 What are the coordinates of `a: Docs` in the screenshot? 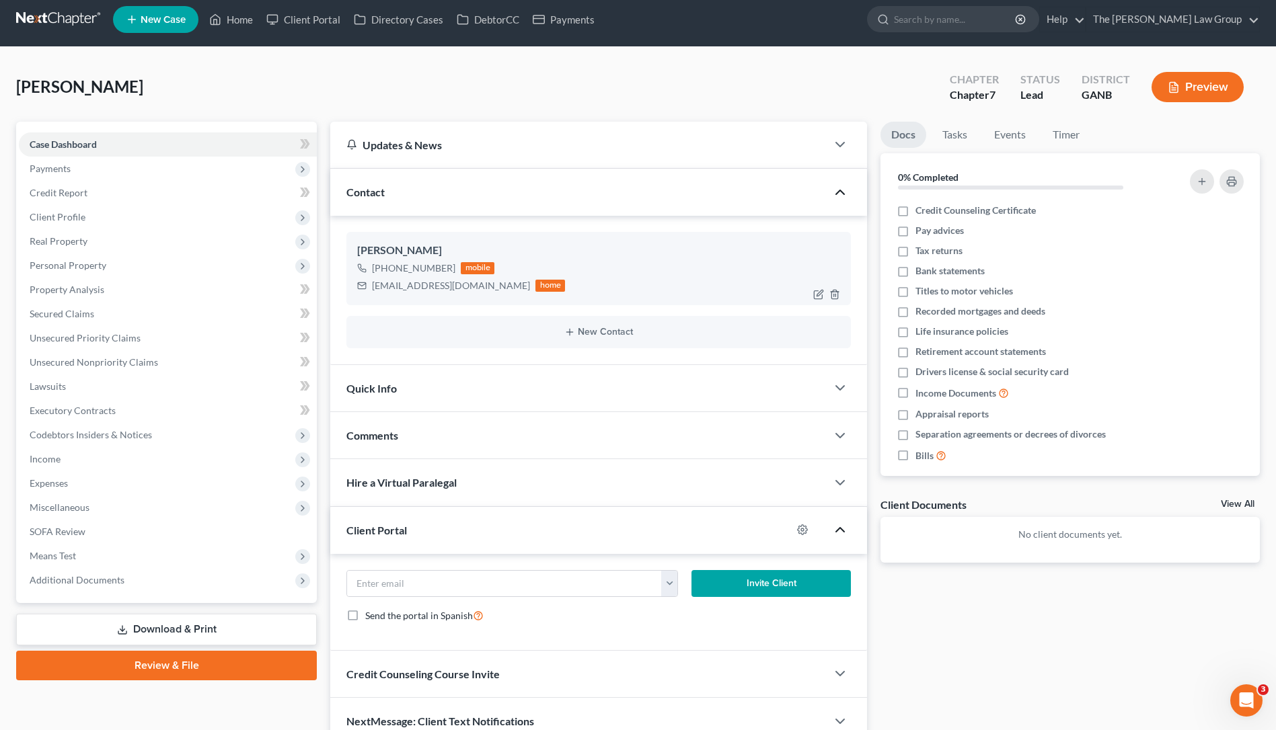 It's located at (903, 135).